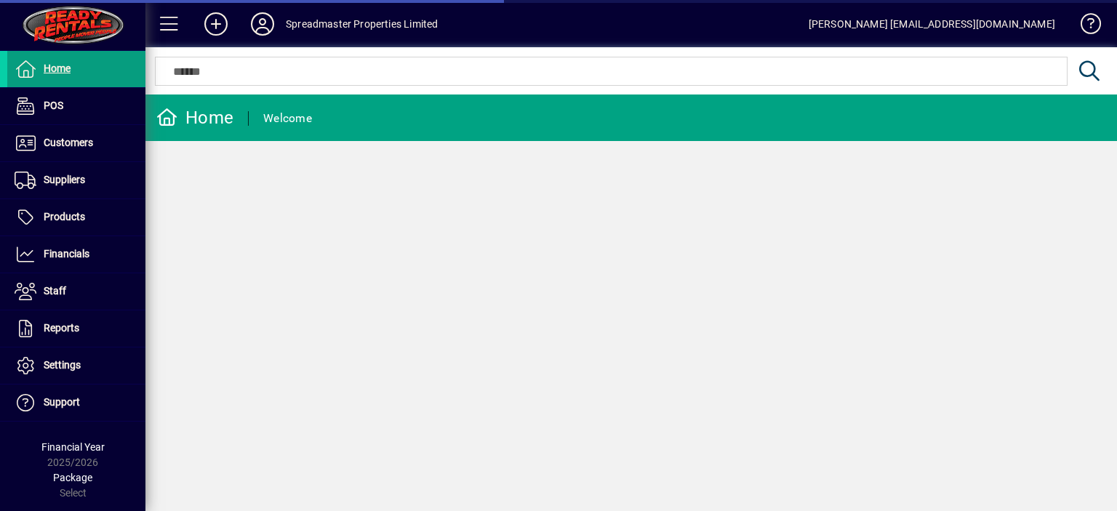  I want to click on a: Customers, so click(76, 143).